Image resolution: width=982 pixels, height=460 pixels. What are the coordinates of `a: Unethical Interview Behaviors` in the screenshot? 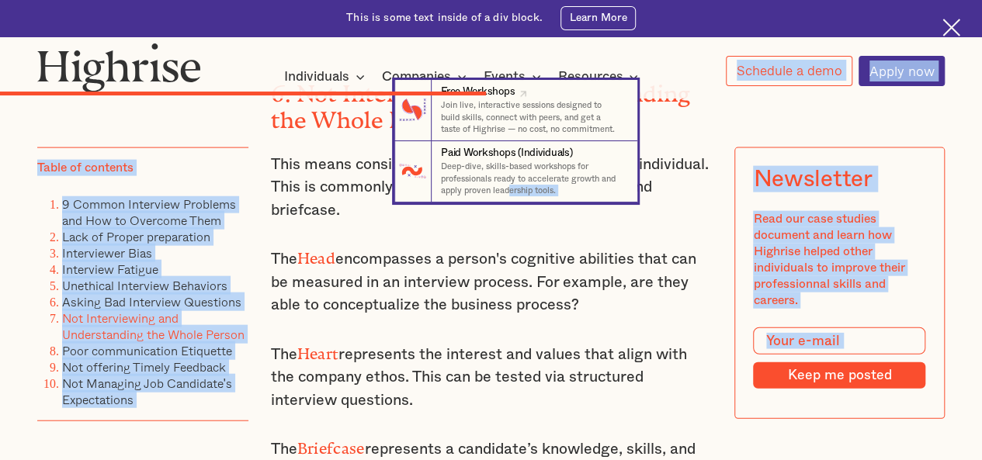 It's located at (144, 286).